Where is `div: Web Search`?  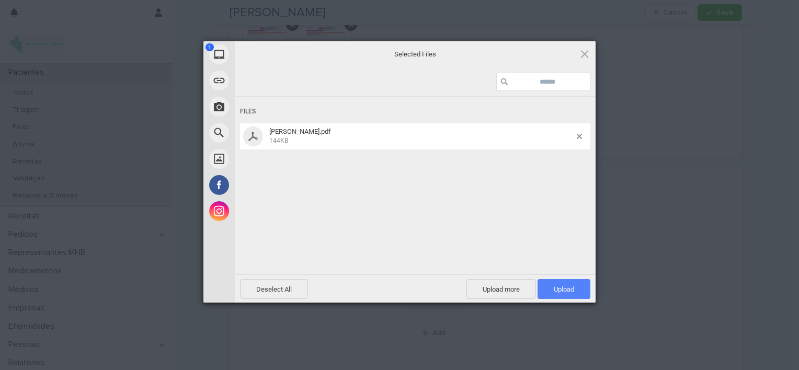 div: Web Search is located at coordinates (266, 133).